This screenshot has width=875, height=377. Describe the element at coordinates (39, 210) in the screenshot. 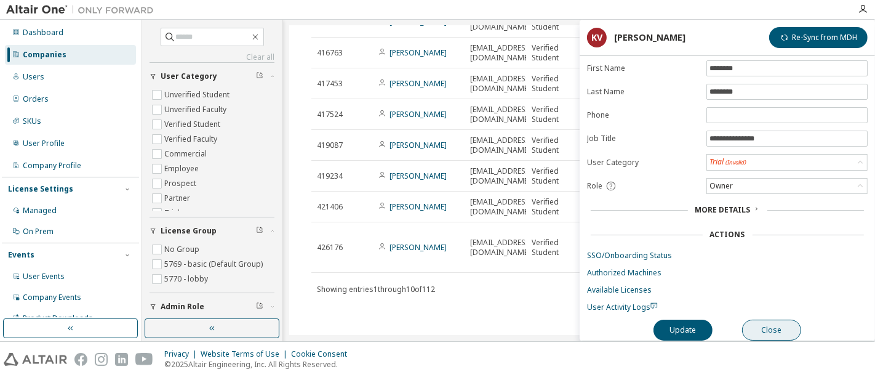

I see `div: Managed` at that location.